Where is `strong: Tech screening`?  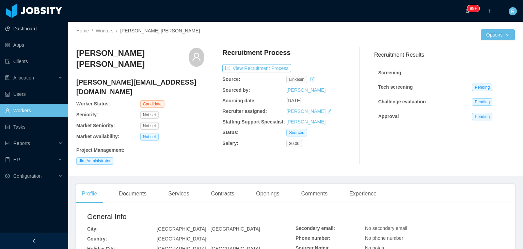
strong: Tech screening is located at coordinates (396, 87).